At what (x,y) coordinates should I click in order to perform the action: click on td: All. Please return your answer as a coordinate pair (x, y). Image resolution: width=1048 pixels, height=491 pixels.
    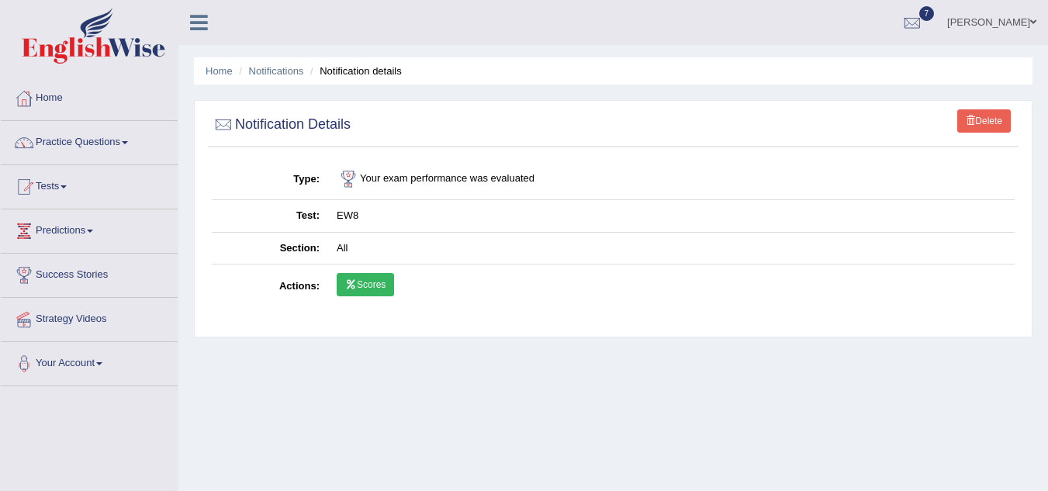
    Looking at the image, I should click on (671, 248).